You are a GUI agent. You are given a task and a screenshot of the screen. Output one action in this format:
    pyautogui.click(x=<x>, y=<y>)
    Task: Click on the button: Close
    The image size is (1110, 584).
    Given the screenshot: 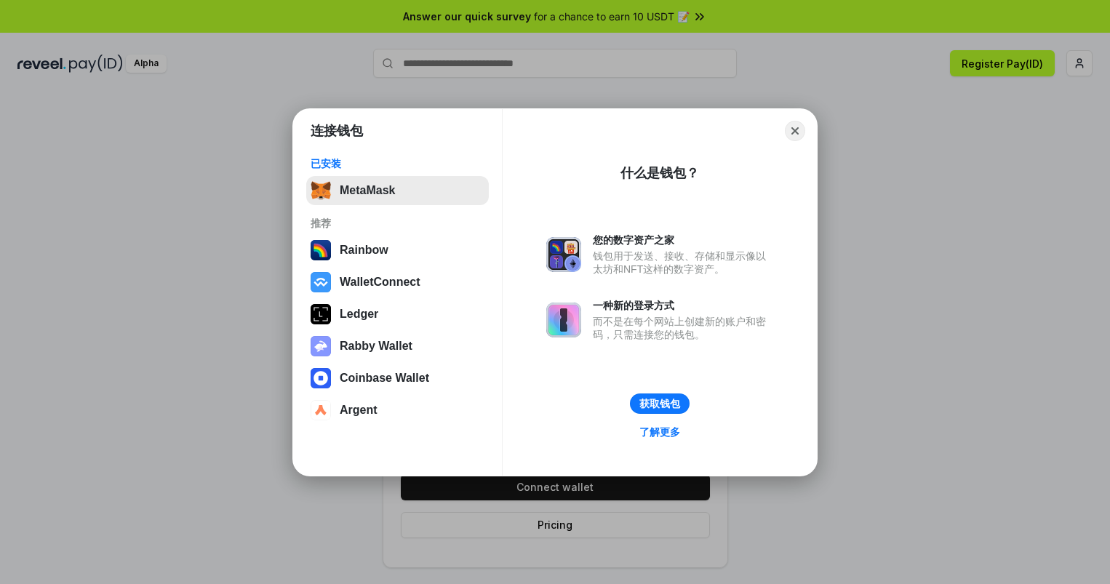 What is the action you would take?
    pyautogui.click(x=795, y=131)
    